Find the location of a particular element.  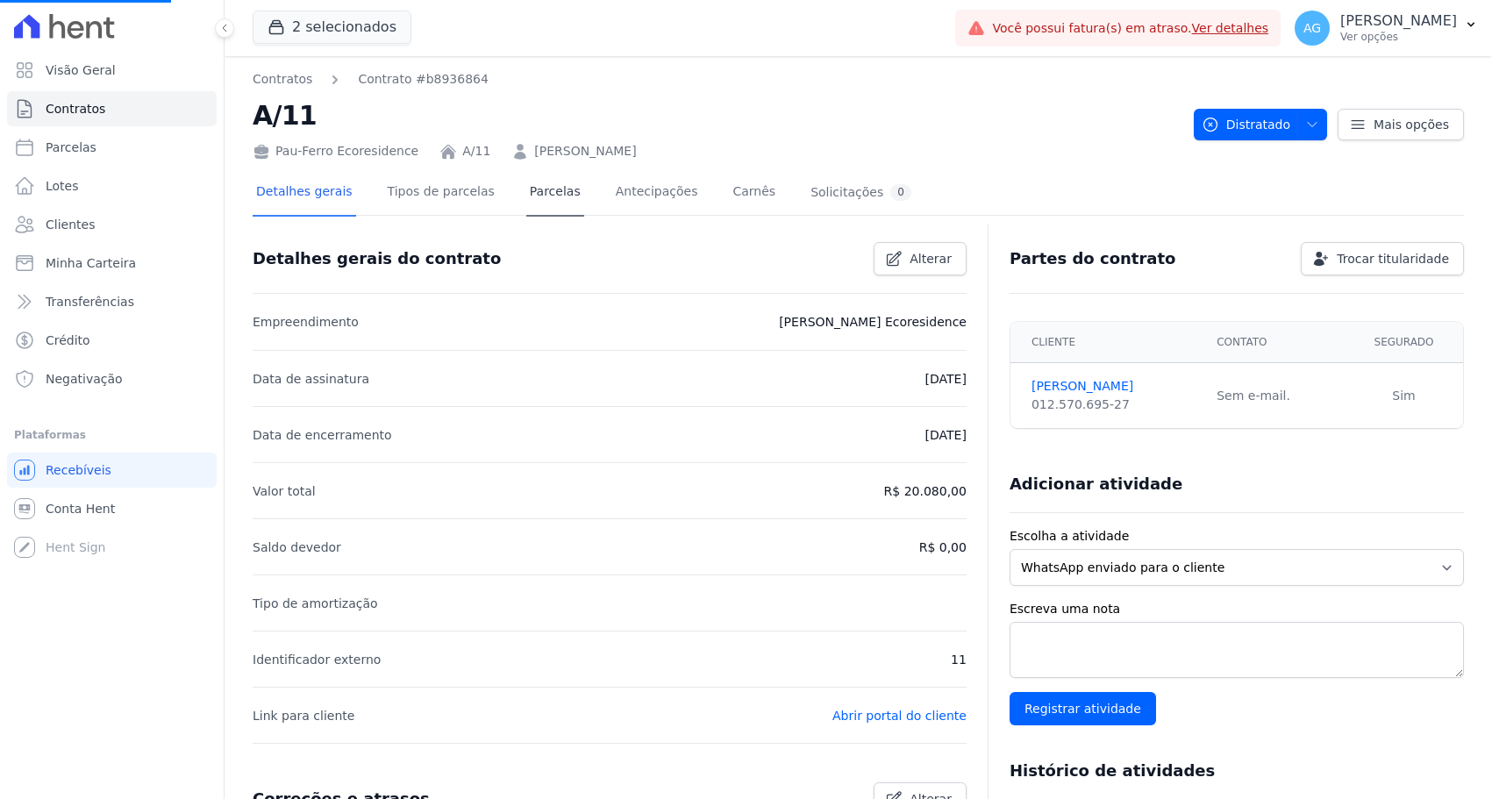

h3: Detalhes gerais do contrato is located at coordinates (376, 259).